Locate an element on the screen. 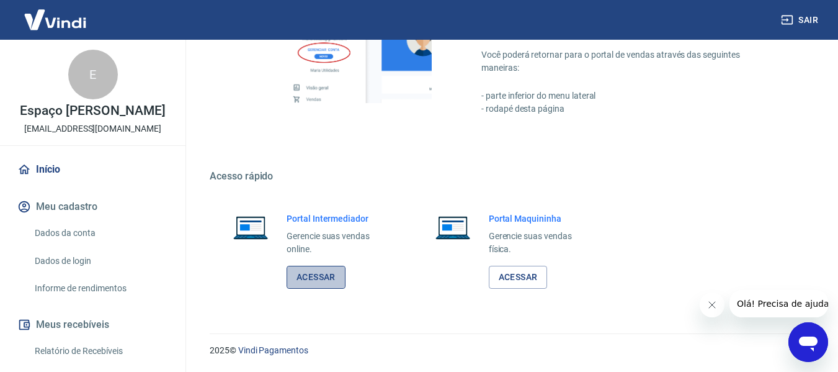  button: Sair is located at coordinates (801, 20).